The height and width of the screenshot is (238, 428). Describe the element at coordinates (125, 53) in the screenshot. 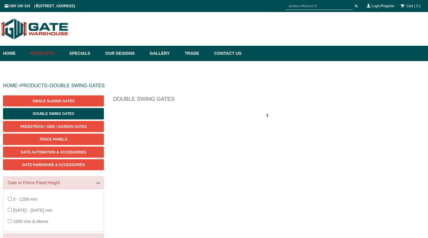

I see `a: Our Designs` at that location.